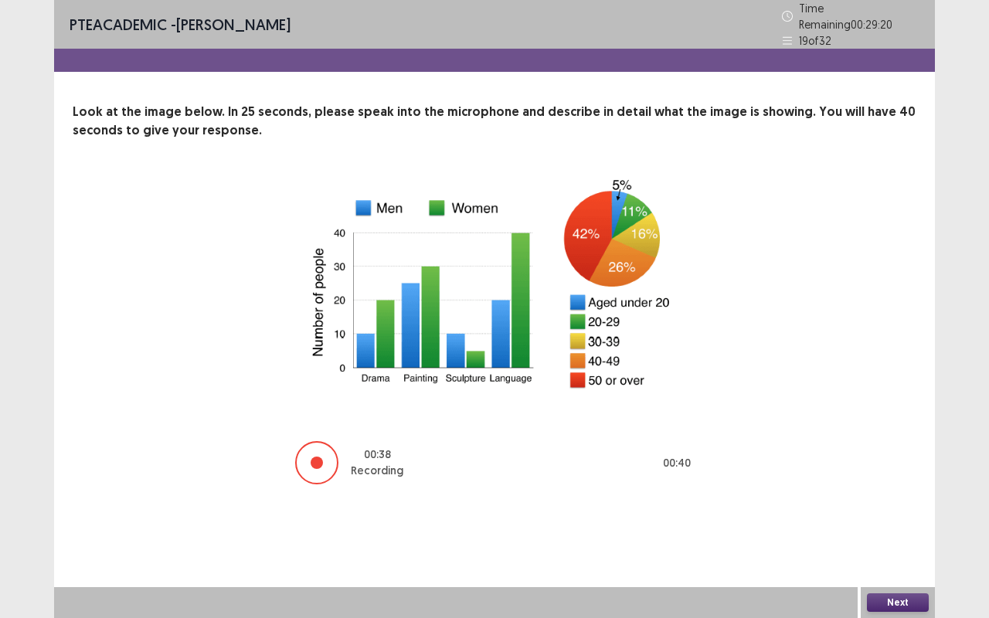  Describe the element at coordinates (815, 40) in the screenshot. I see `p: 19 of 32` at that location.